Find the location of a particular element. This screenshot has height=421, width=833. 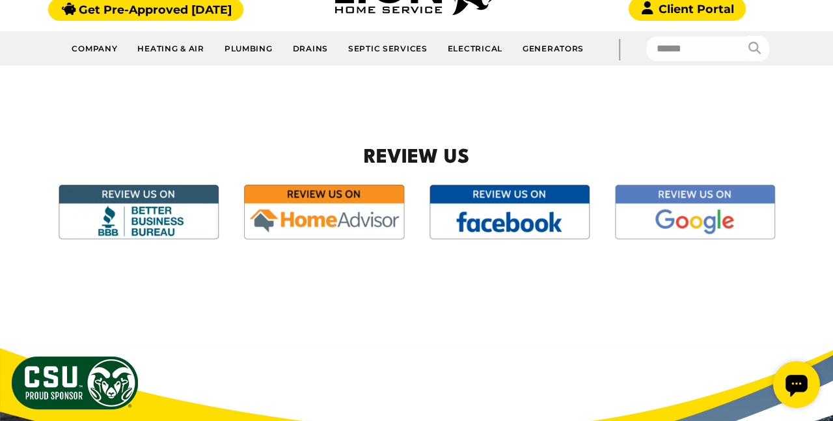

img: Lion Home Service BBB Business Review is located at coordinates (138, 212).